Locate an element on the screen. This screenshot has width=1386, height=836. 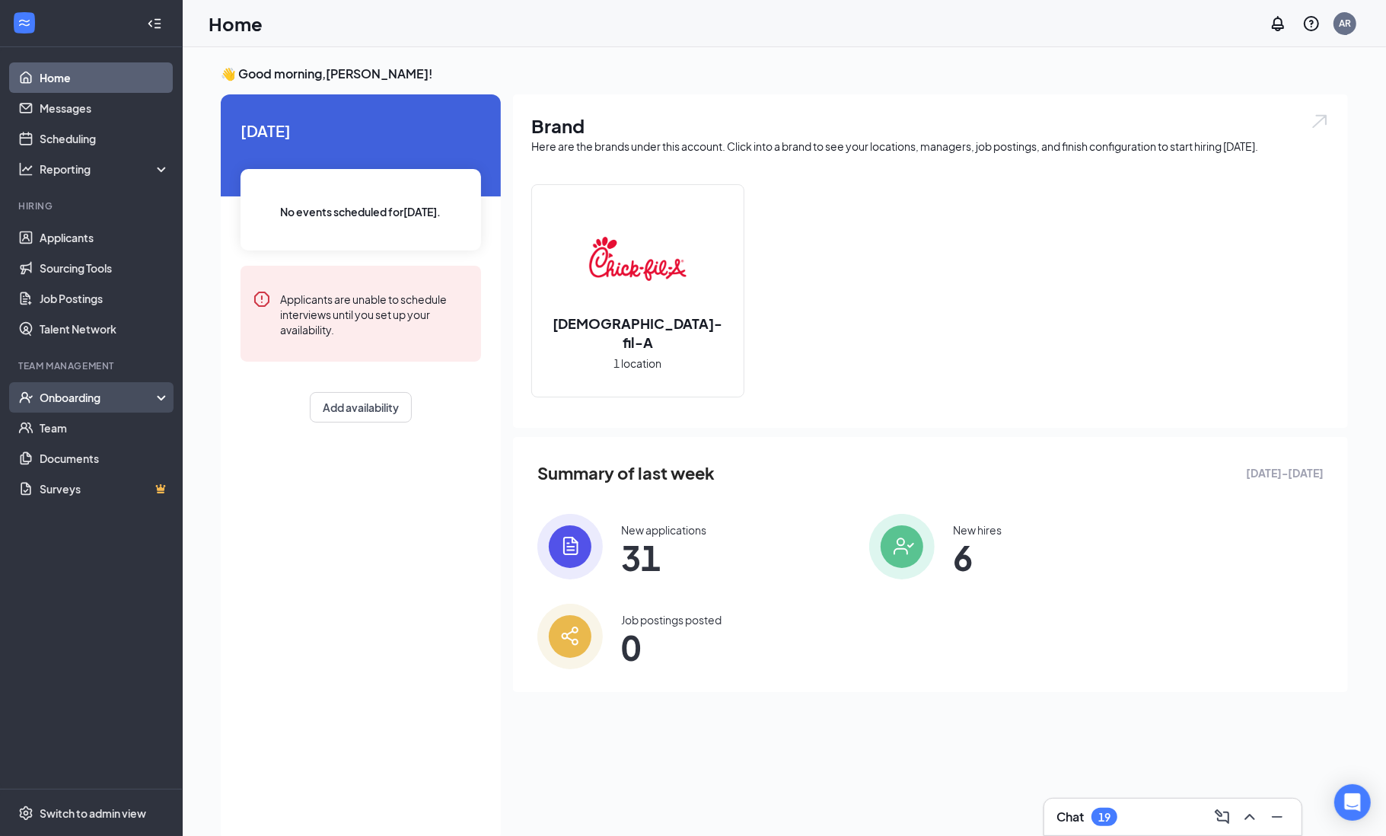
h1: Brand is located at coordinates (930, 126).